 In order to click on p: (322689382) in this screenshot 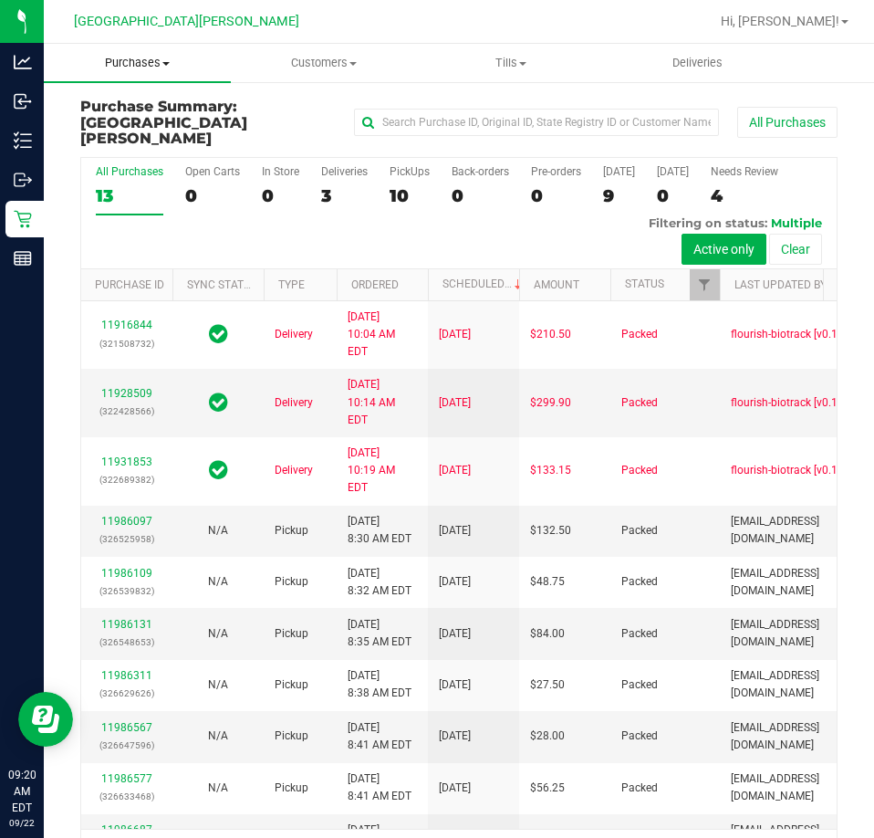, I will do `click(127, 479)`.